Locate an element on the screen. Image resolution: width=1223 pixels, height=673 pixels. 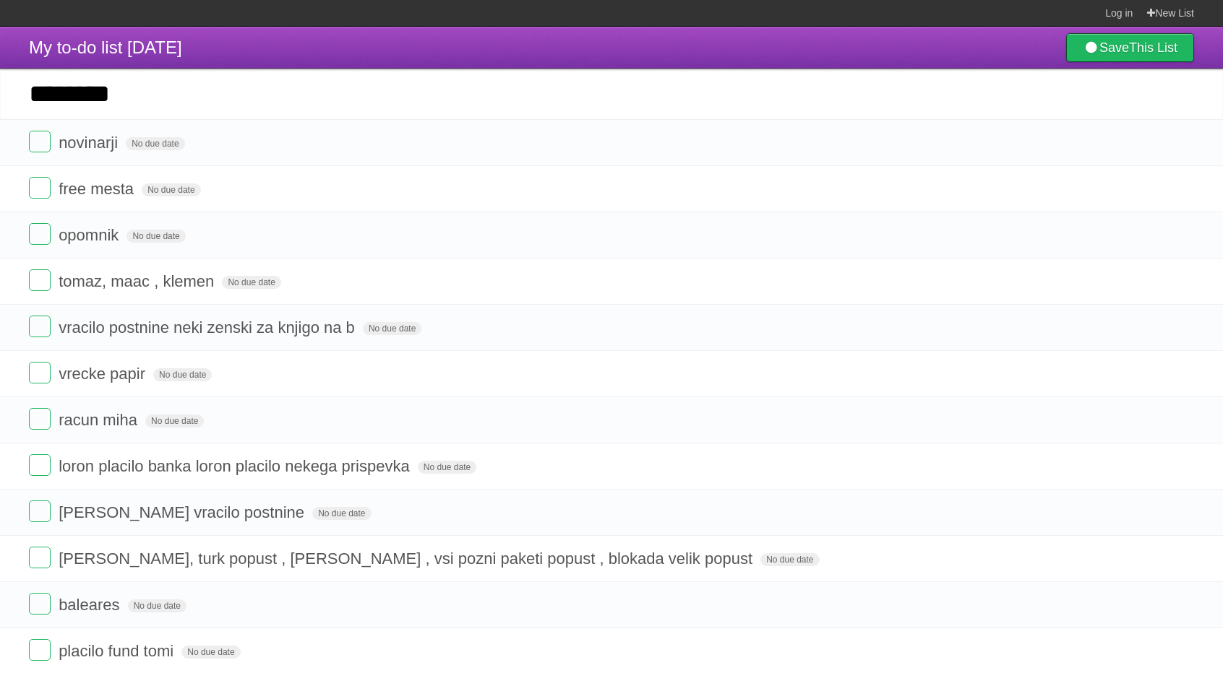
span: tomaz, maac , klemen is located at coordinates (138, 281).